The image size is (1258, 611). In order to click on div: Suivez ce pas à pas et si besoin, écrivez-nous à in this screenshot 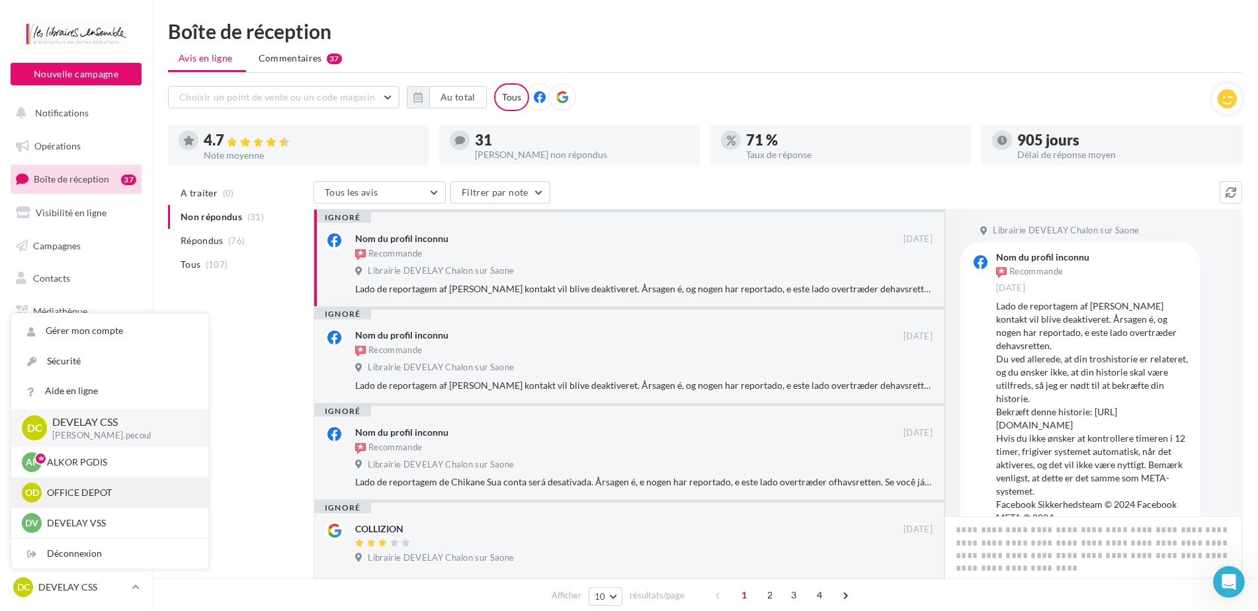, I will do `click(132, 114)`.